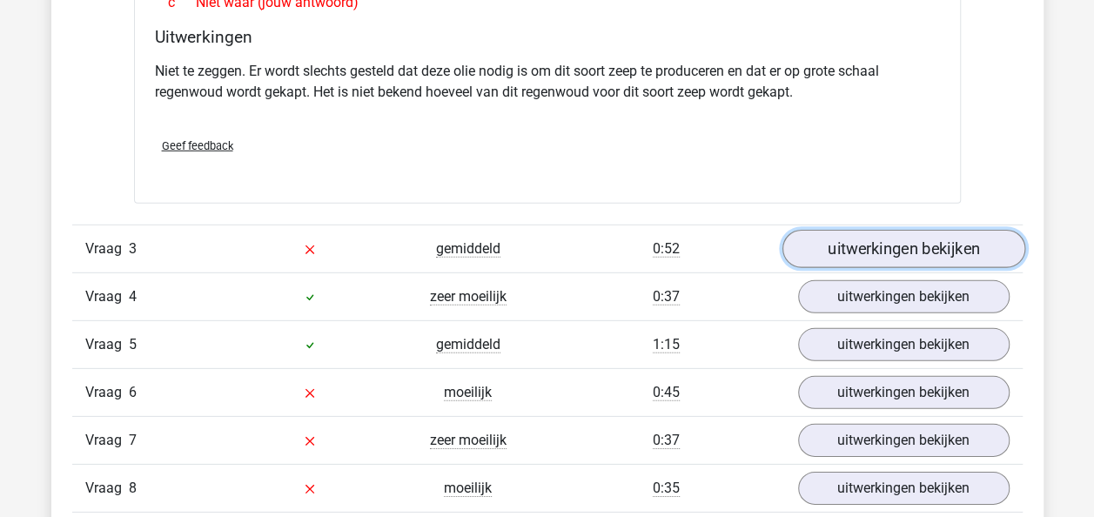 The width and height of the screenshot is (1094, 517). Describe the element at coordinates (132, 248) in the screenshot. I see `span: 3` at that location.